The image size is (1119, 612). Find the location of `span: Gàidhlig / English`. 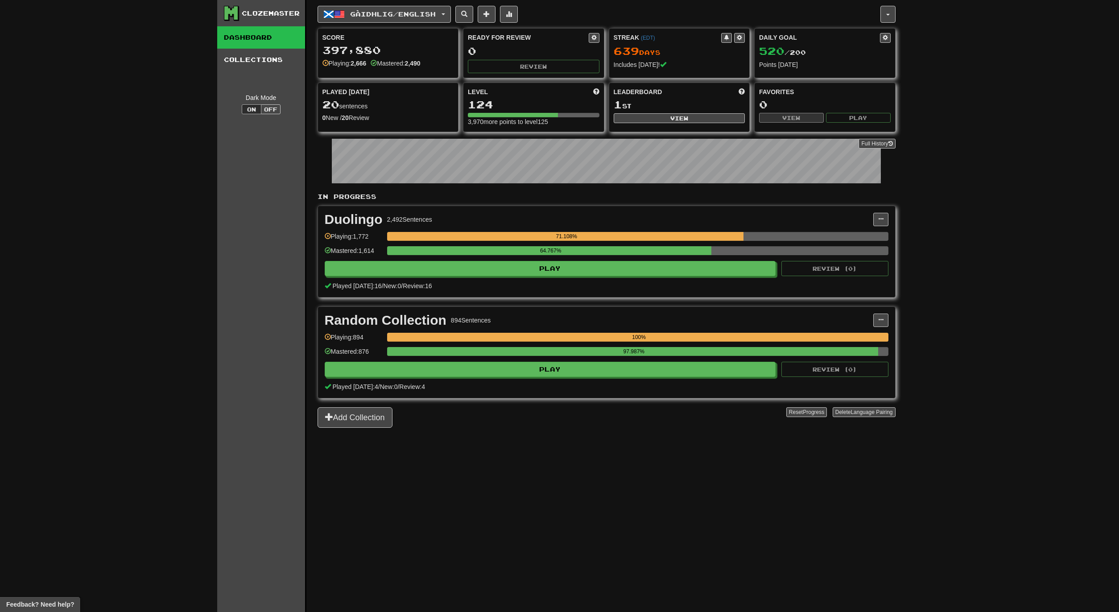

span: Gàidhlig / English is located at coordinates (393, 14).